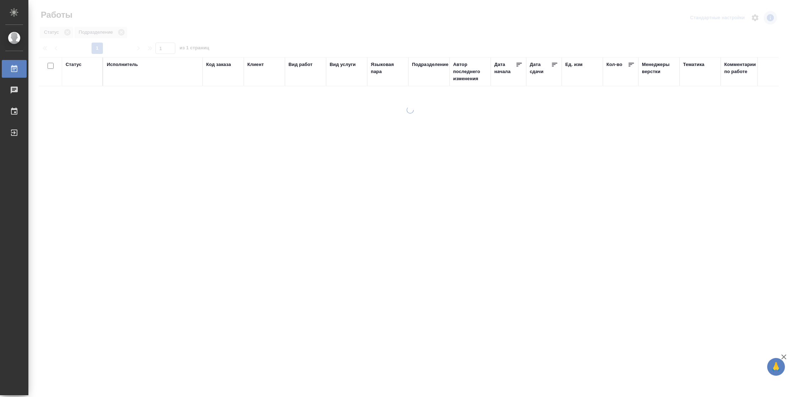 This screenshot has height=397, width=792. Describe the element at coordinates (694, 65) in the screenshot. I see `div: Тематика` at that location.